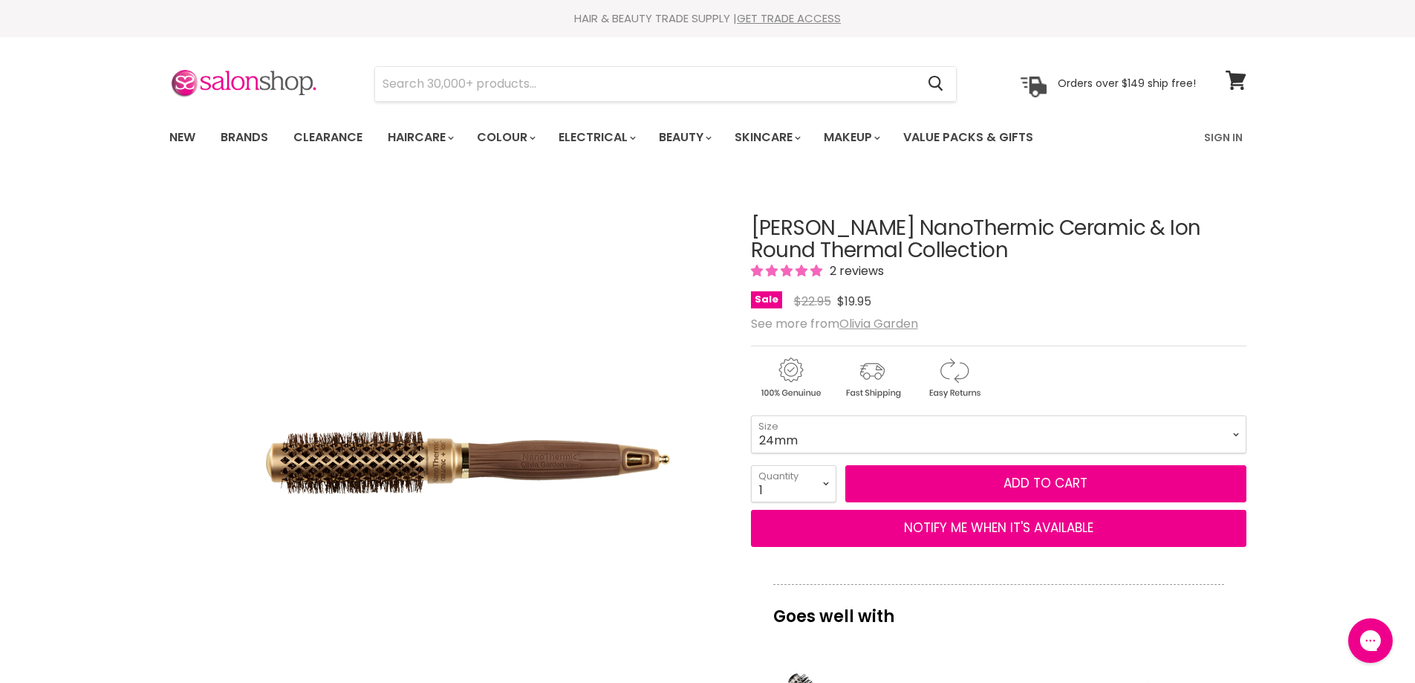  I want to click on div: HAIR & BEAUTY TRADE SUPPLY |, so click(708, 19).